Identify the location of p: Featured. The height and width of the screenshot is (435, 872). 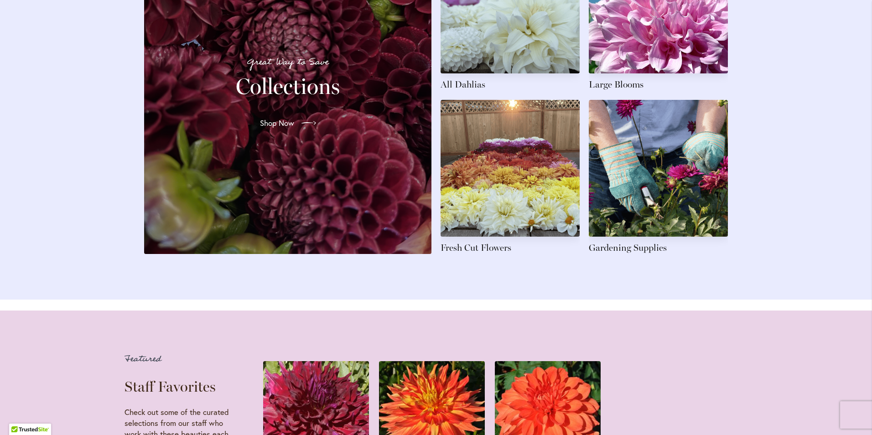
(180, 359).